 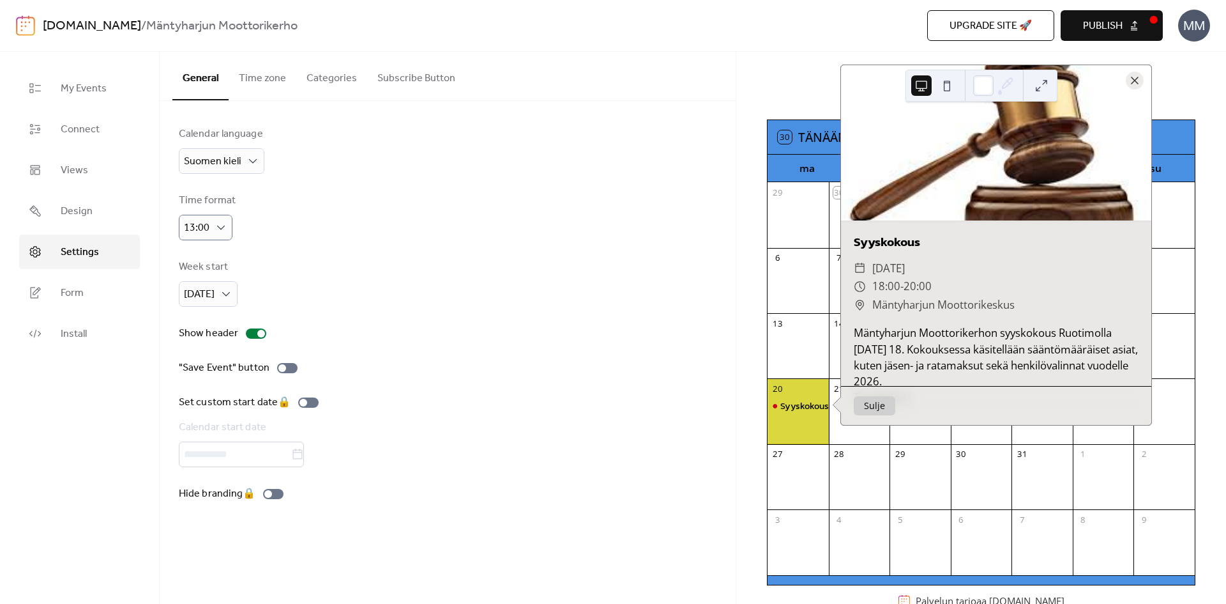 What do you see at coordinates (79, 211) in the screenshot?
I see `a: Design` at bounding box center [79, 211].